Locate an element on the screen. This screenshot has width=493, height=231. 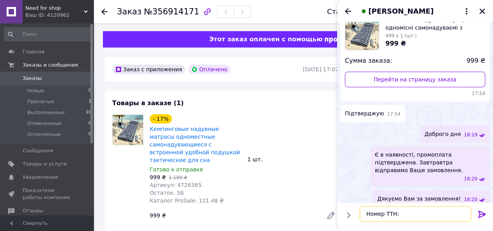
span: Оплаченные is located at coordinates (44, 135).